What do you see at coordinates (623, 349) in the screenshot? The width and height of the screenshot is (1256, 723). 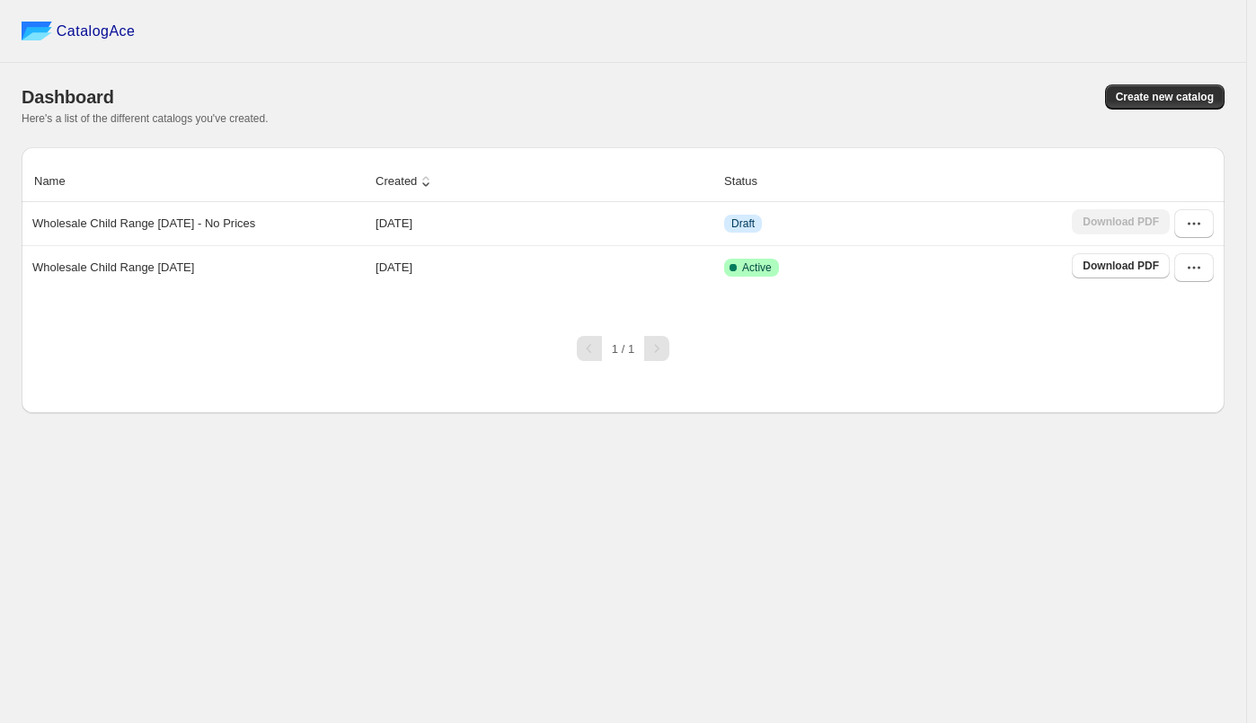 I see `span: 1 / 1` at bounding box center [623, 349].